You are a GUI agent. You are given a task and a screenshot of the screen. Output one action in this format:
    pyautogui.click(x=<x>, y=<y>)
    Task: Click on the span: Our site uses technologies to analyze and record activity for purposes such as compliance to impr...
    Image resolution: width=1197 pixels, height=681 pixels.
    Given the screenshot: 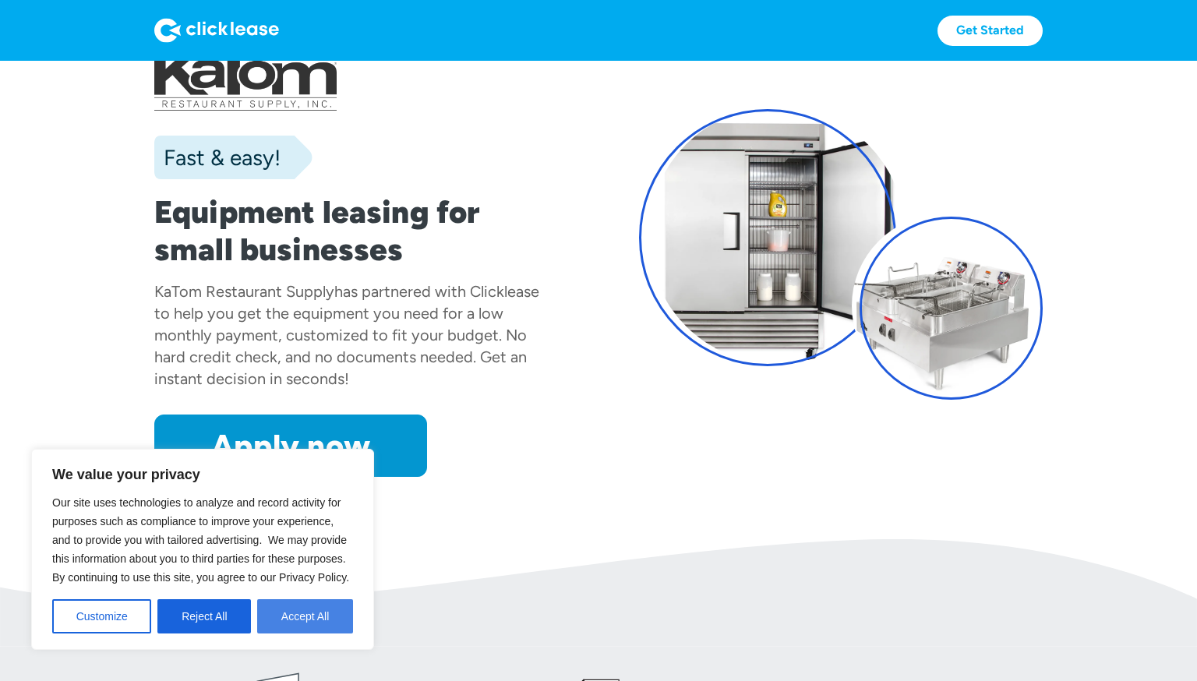 What is the action you would take?
    pyautogui.click(x=200, y=540)
    